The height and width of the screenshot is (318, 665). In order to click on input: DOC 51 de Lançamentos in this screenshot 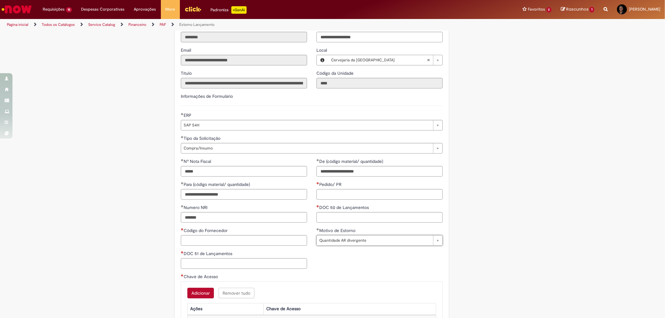, I will do `click(244, 264)`.